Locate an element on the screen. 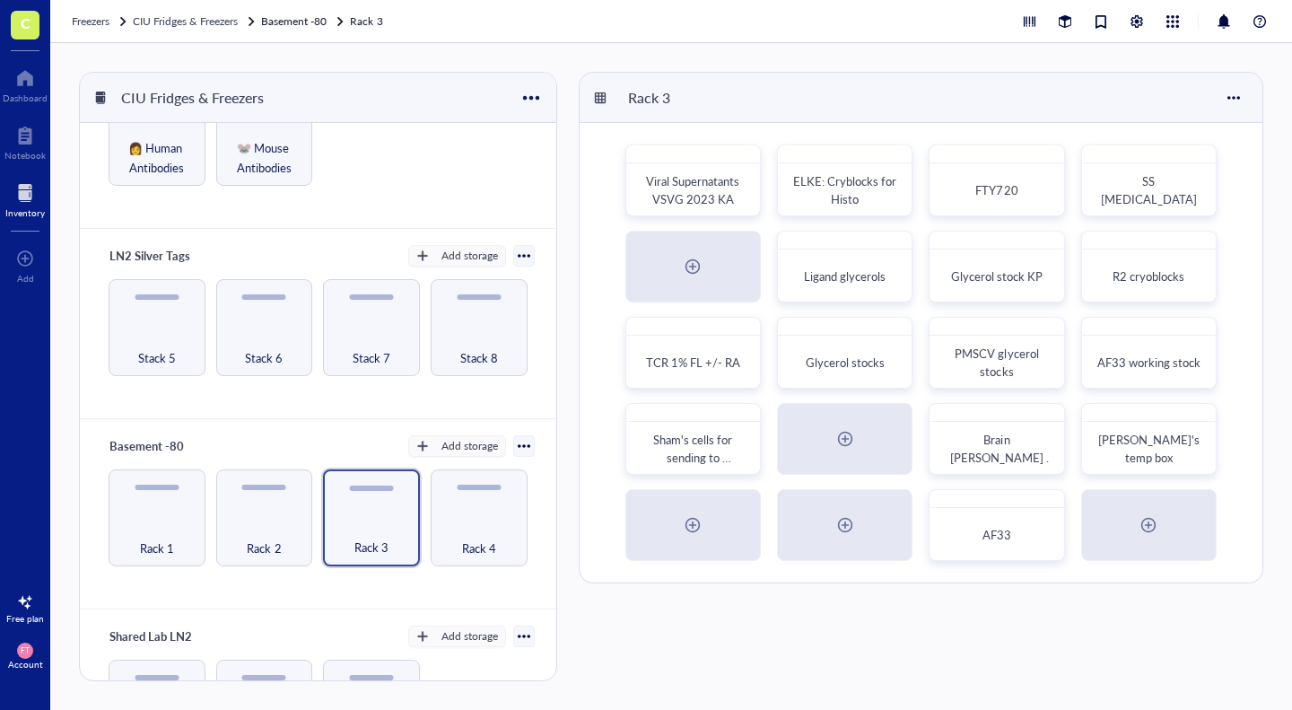 The width and height of the screenshot is (1292, 710). span: TCR 1% FL +/- RA is located at coordinates (693, 362).